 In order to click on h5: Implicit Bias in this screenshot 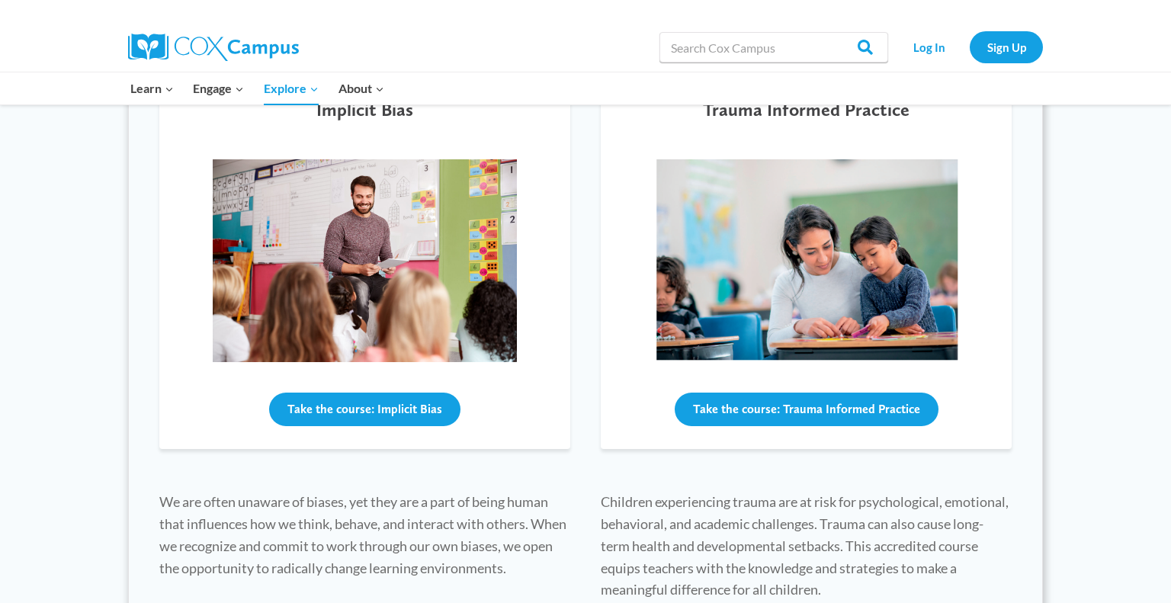, I will do `click(364, 110)`.